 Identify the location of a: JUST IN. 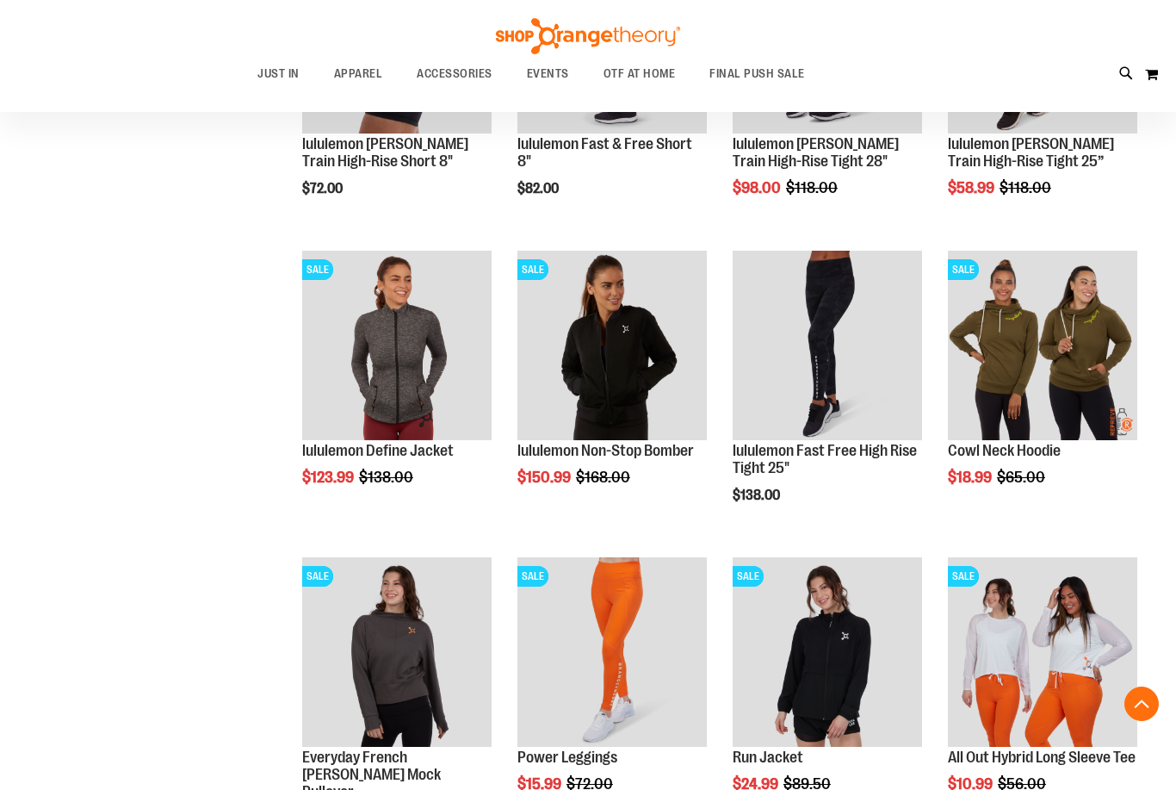
(278, 74).